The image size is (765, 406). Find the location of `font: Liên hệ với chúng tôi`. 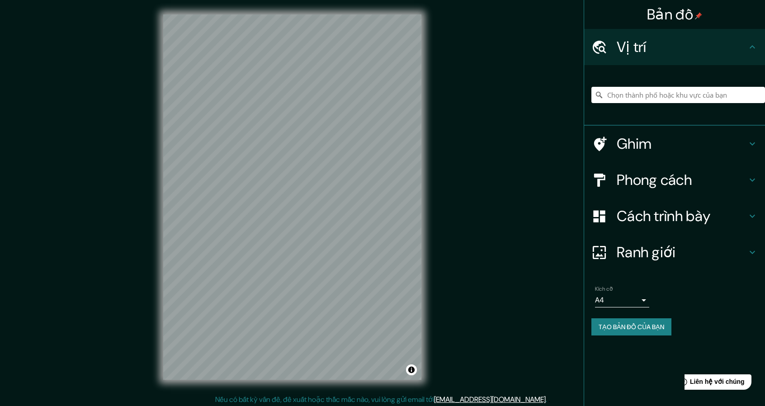

font: Liên hệ với chúng tôi is located at coordinates (38, 11).